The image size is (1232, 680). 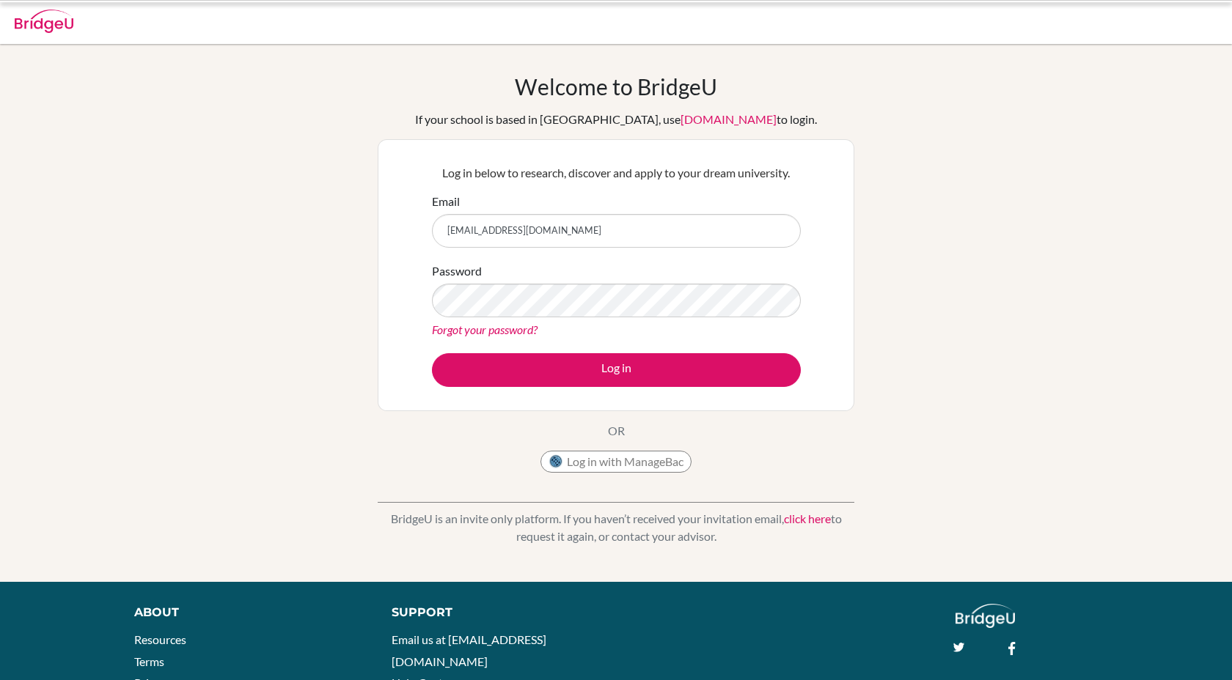 What do you see at coordinates (616, 528) in the screenshot?
I see `p: BridgeU is an invite only platform. If you haven’t received your invitation email, to request it ...` at bounding box center [616, 528].